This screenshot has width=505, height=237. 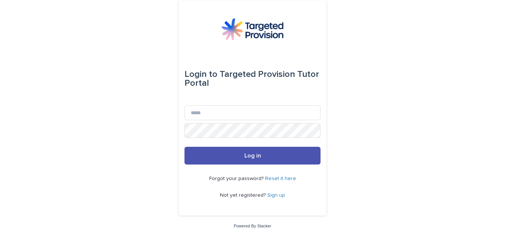 What do you see at coordinates (252, 226) in the screenshot?
I see `a: Powered By Stacker` at bounding box center [252, 226].